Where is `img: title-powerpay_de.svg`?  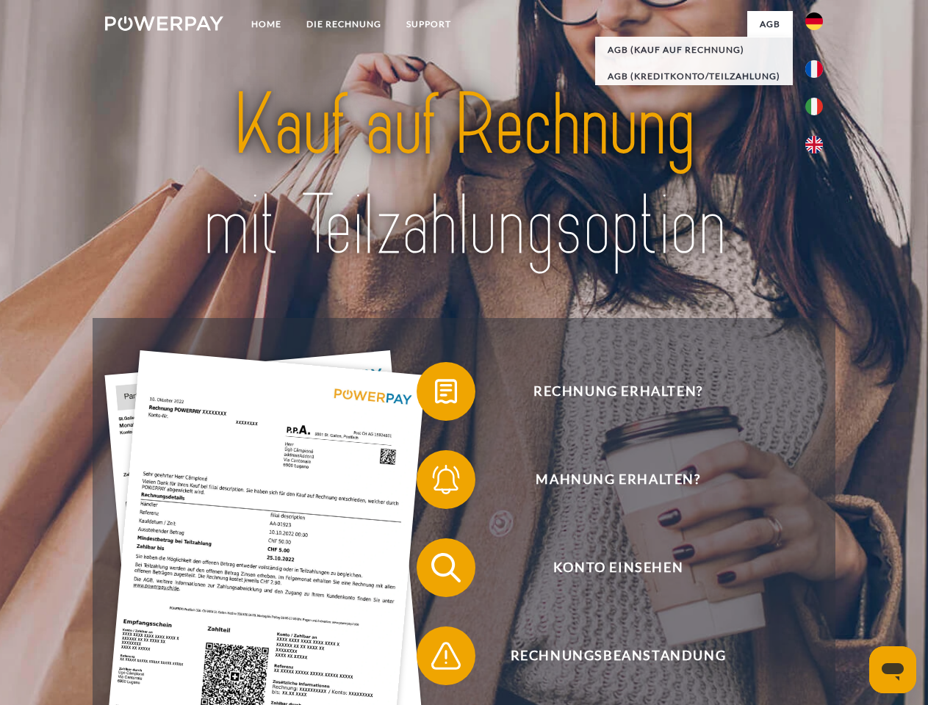
img: title-powerpay_de.svg is located at coordinates (463, 176).